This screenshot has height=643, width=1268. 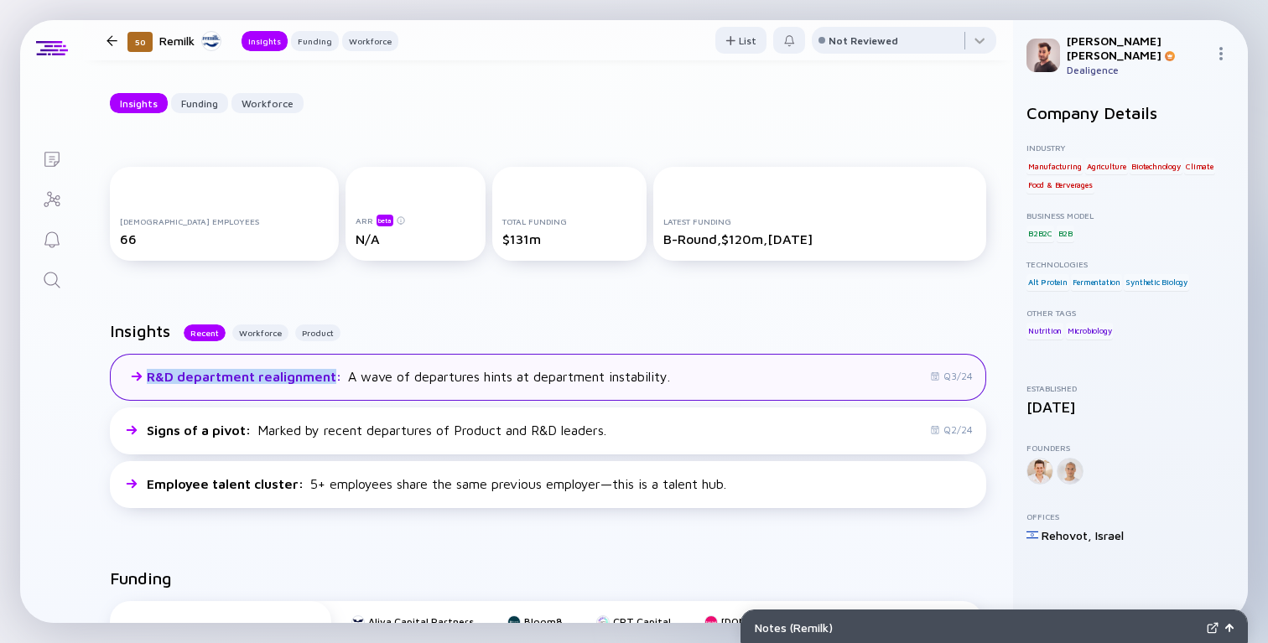 What do you see at coordinates (1199, 166) in the screenshot?
I see `div: Climate` at bounding box center [1199, 166].